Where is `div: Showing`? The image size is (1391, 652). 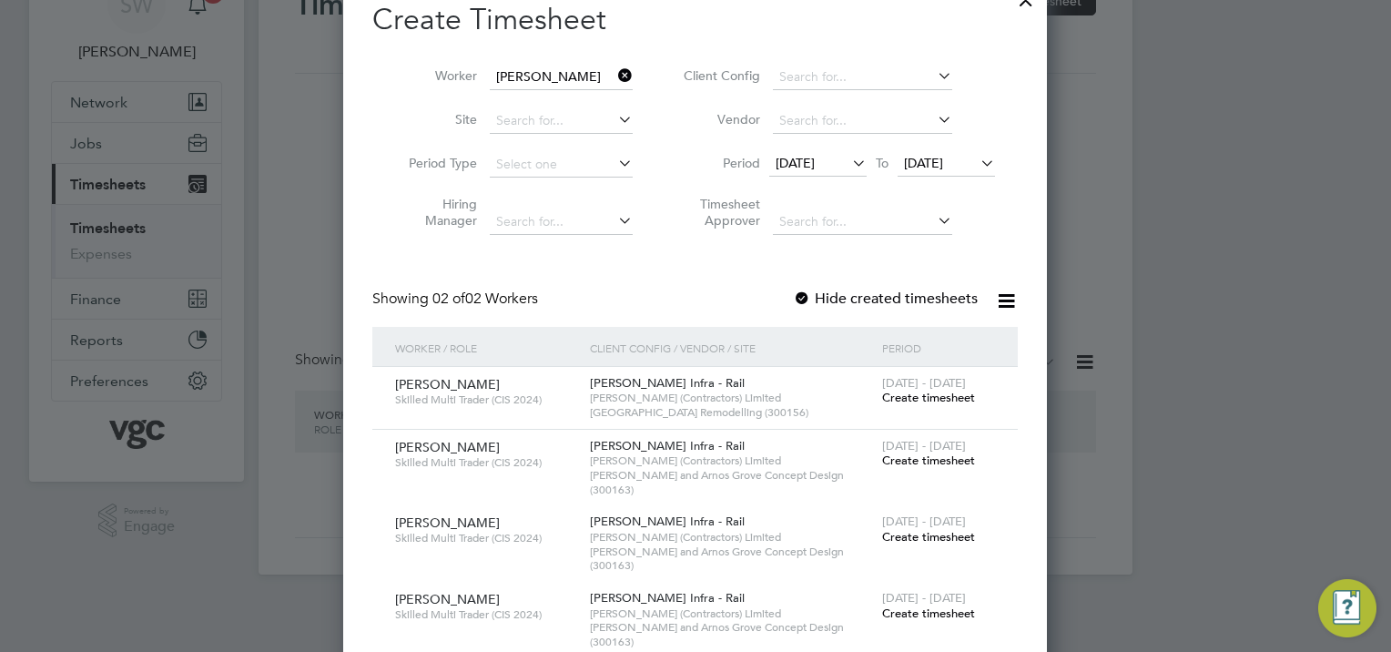 div: Showing is located at coordinates (457, 299).